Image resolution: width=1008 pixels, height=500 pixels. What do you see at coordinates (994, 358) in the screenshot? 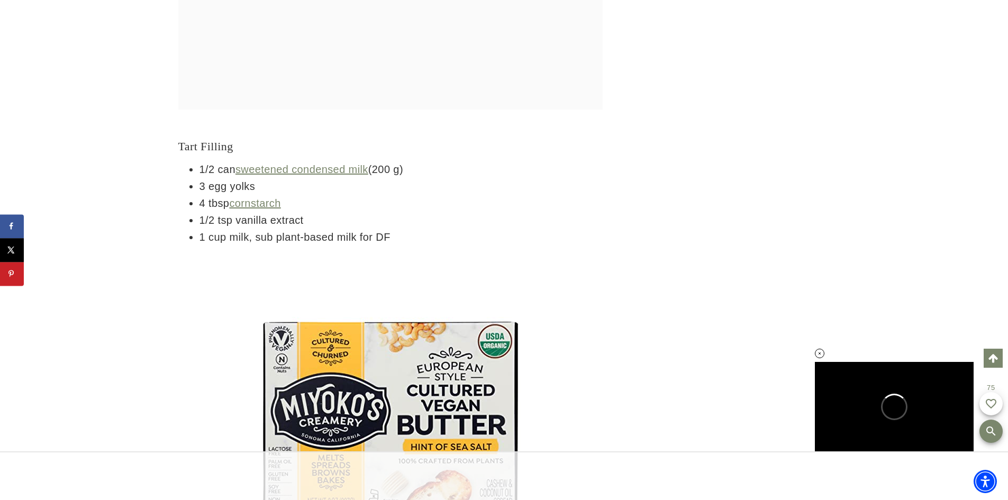
I see `a: Scroll to top` at bounding box center [994, 358].